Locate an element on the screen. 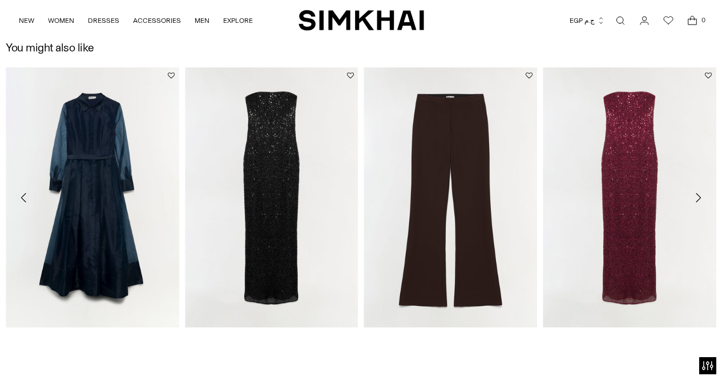 The image size is (722, 380). a: Open cart modal is located at coordinates (693, 21).